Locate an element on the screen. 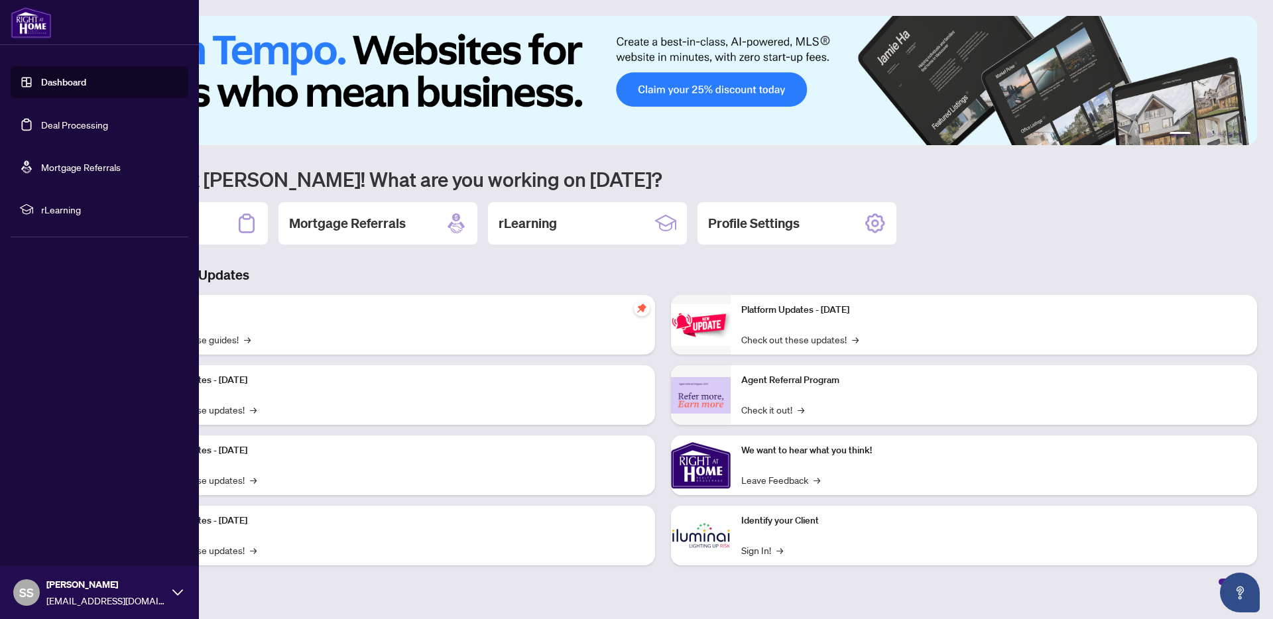  button: Open asap is located at coordinates (1240, 593).